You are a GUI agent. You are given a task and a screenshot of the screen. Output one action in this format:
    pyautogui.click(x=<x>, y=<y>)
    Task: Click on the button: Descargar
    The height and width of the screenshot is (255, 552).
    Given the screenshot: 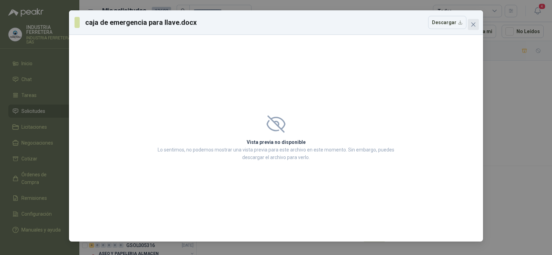 What is the action you would take?
    pyautogui.click(x=447, y=22)
    